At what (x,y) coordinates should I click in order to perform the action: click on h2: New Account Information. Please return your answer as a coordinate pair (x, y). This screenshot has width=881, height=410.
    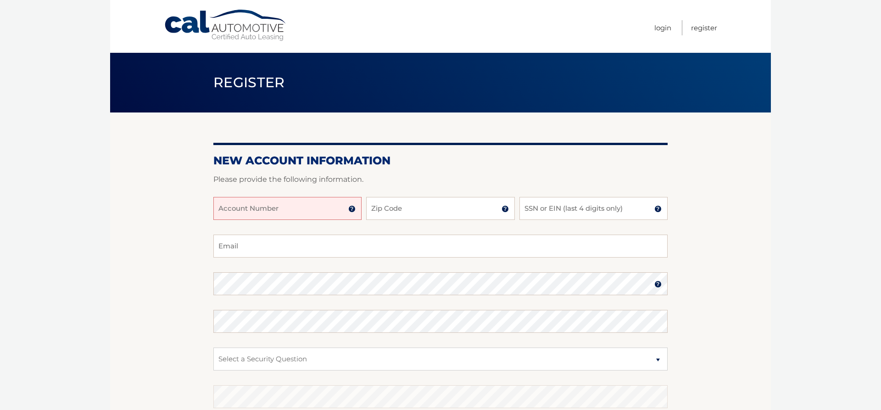
    Looking at the image, I should click on (441, 161).